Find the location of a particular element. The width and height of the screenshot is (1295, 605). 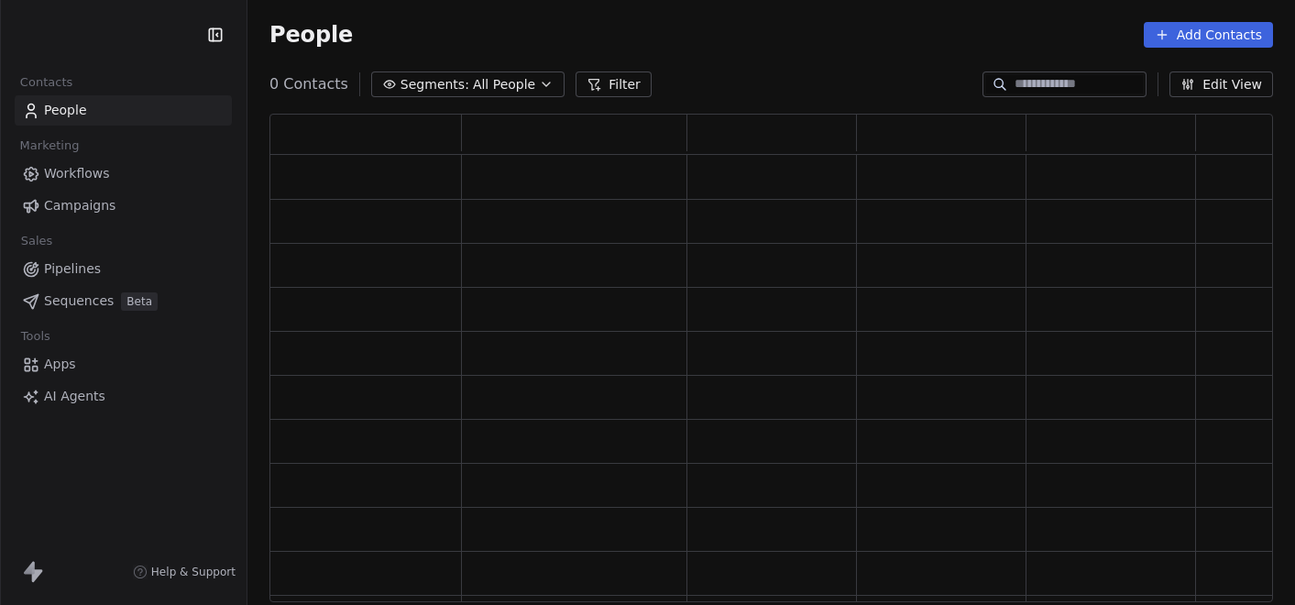

span: Campaigns is located at coordinates (80, 205).